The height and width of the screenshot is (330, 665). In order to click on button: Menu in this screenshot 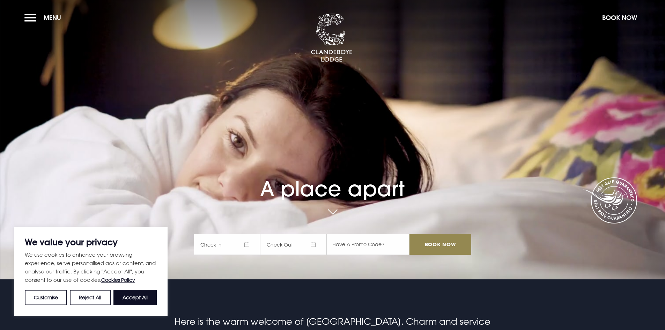, I will do `click(44, 17)`.